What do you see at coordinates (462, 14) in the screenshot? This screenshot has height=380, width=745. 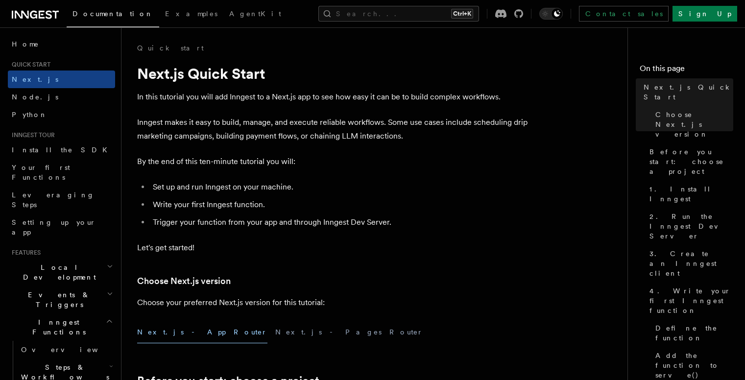 I see `kbd: Ctrl+K` at bounding box center [462, 14].